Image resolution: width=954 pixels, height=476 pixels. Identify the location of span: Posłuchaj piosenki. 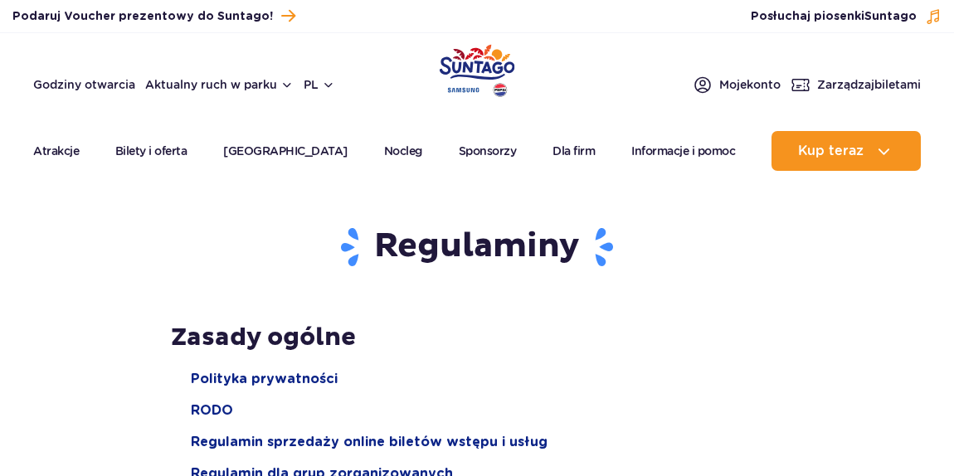
(834, 17).